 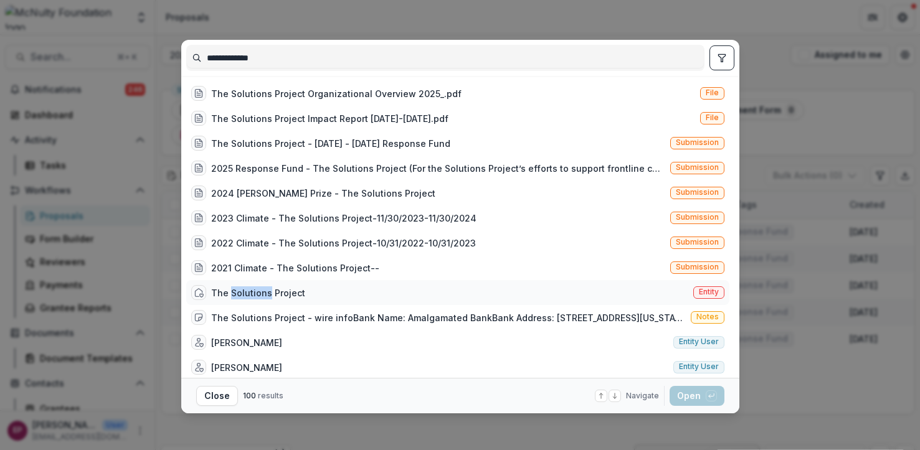 What do you see at coordinates (642, 396) in the screenshot?
I see `span: Navigate` at bounding box center [642, 396].